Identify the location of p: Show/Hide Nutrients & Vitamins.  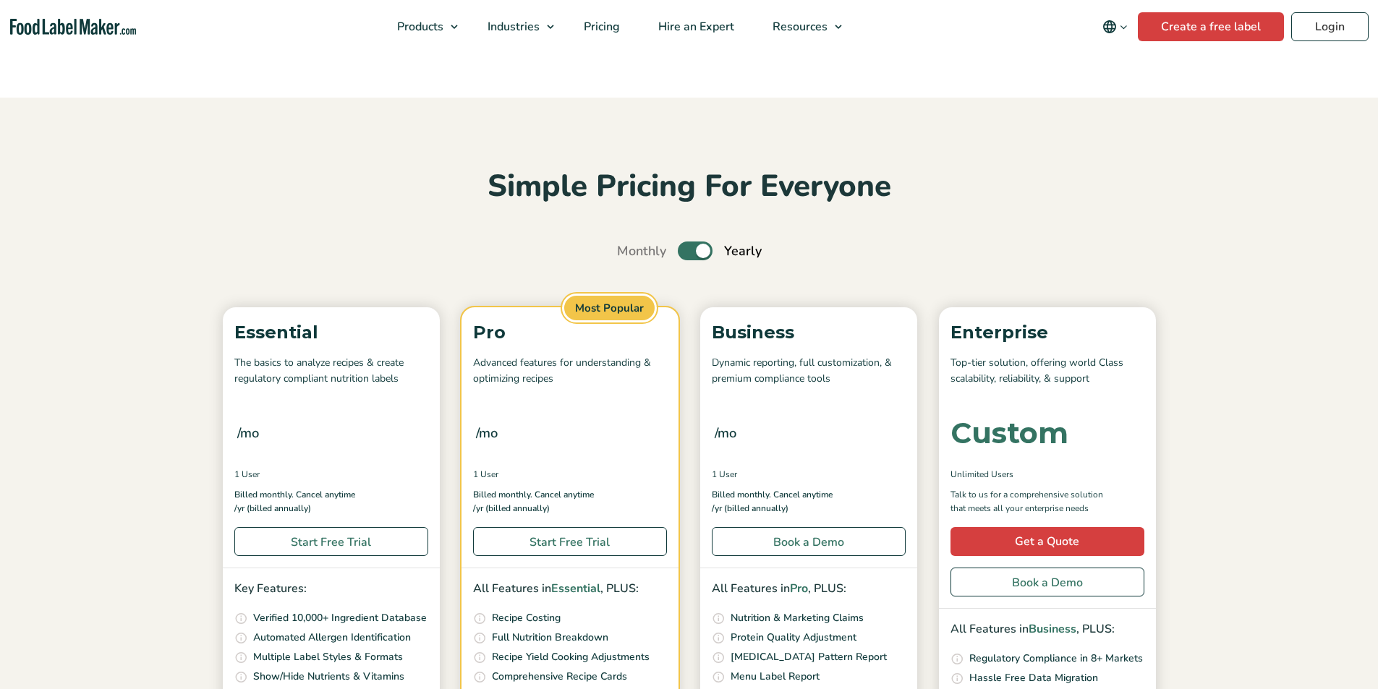
(328, 677).